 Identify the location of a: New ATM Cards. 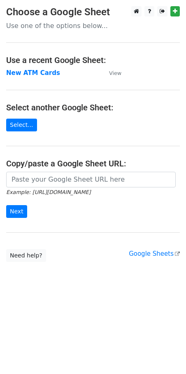
(33, 73).